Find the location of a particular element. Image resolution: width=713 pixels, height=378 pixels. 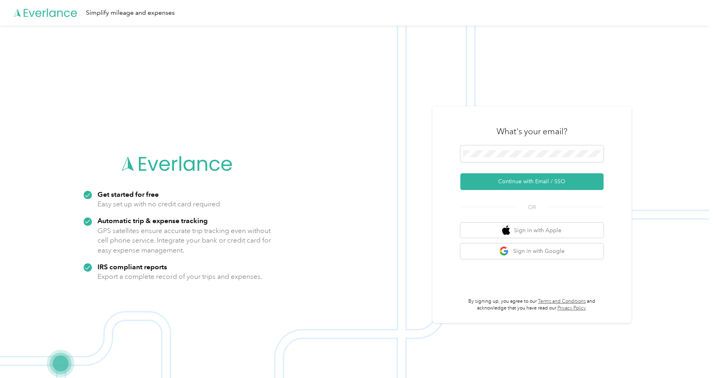

button: apple logoSign in with Apple is located at coordinates (532, 230).